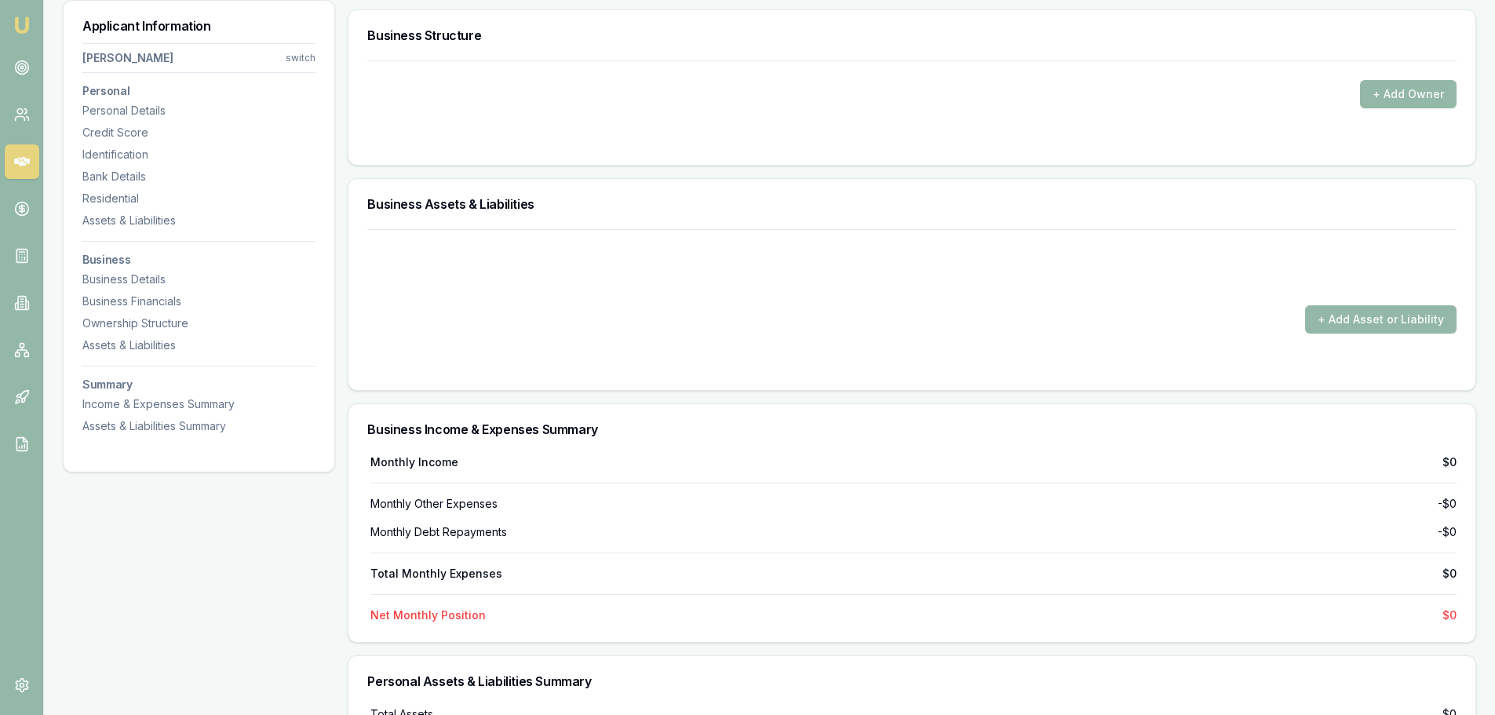 The height and width of the screenshot is (715, 1495). What do you see at coordinates (22, 25) in the screenshot?
I see `img: emu-icon-u.png` at bounding box center [22, 25].